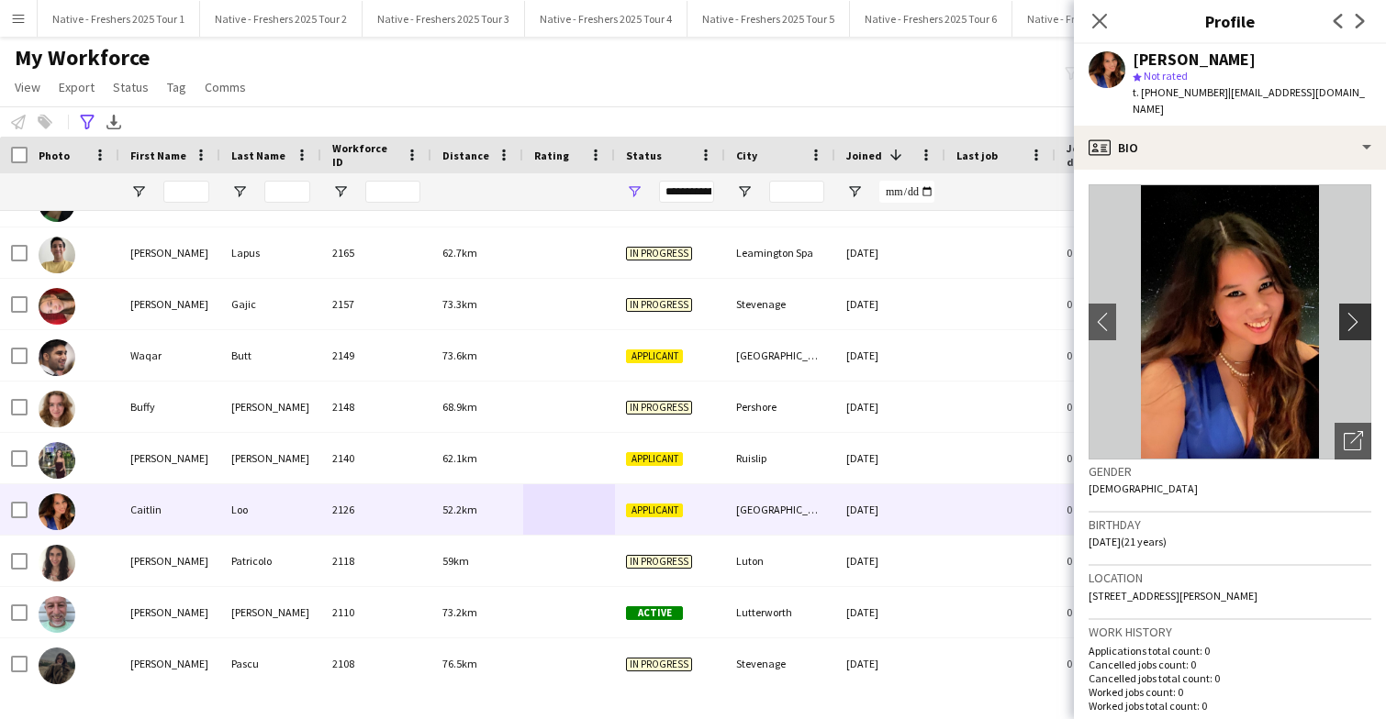 The width and height of the screenshot is (1386, 719). What do you see at coordinates (376, 612) in the screenshot?
I see `div: 2110` at bounding box center [376, 612].